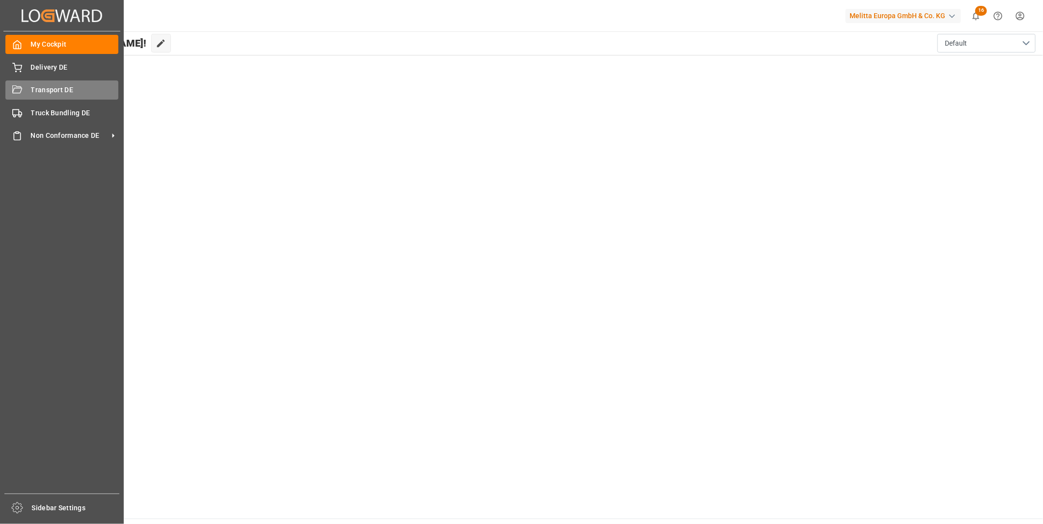 Image resolution: width=1043 pixels, height=524 pixels. What do you see at coordinates (75, 90) in the screenshot?
I see `span: Transport DE` at bounding box center [75, 90].